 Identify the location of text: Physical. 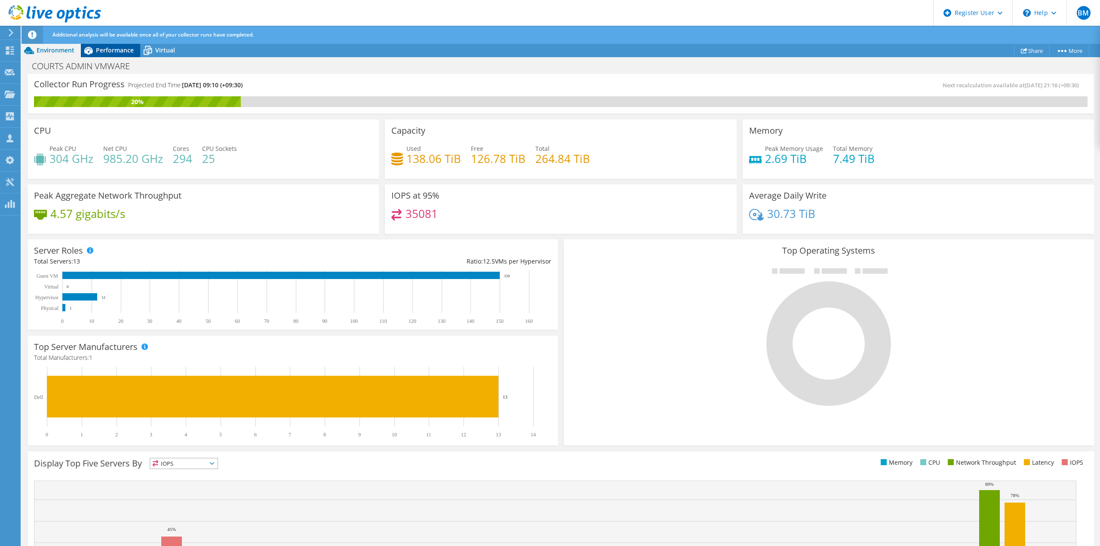
(49, 308).